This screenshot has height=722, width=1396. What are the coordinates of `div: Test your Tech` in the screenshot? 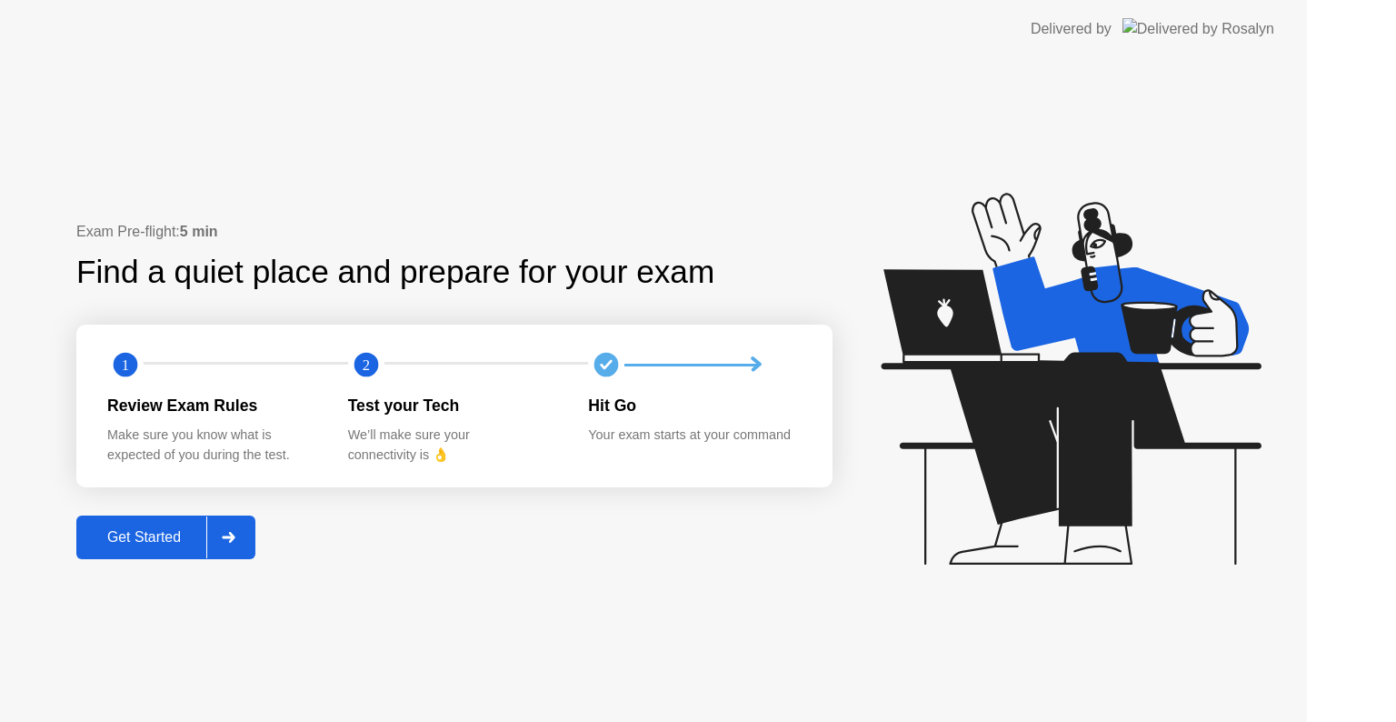 It's located at (453, 405).